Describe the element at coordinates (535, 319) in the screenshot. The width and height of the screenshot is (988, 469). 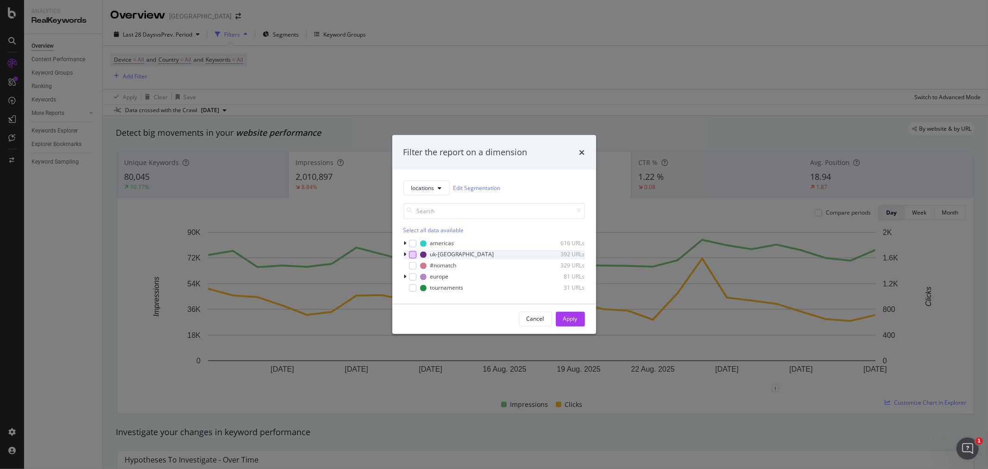
I see `button: Cancel` at that location.